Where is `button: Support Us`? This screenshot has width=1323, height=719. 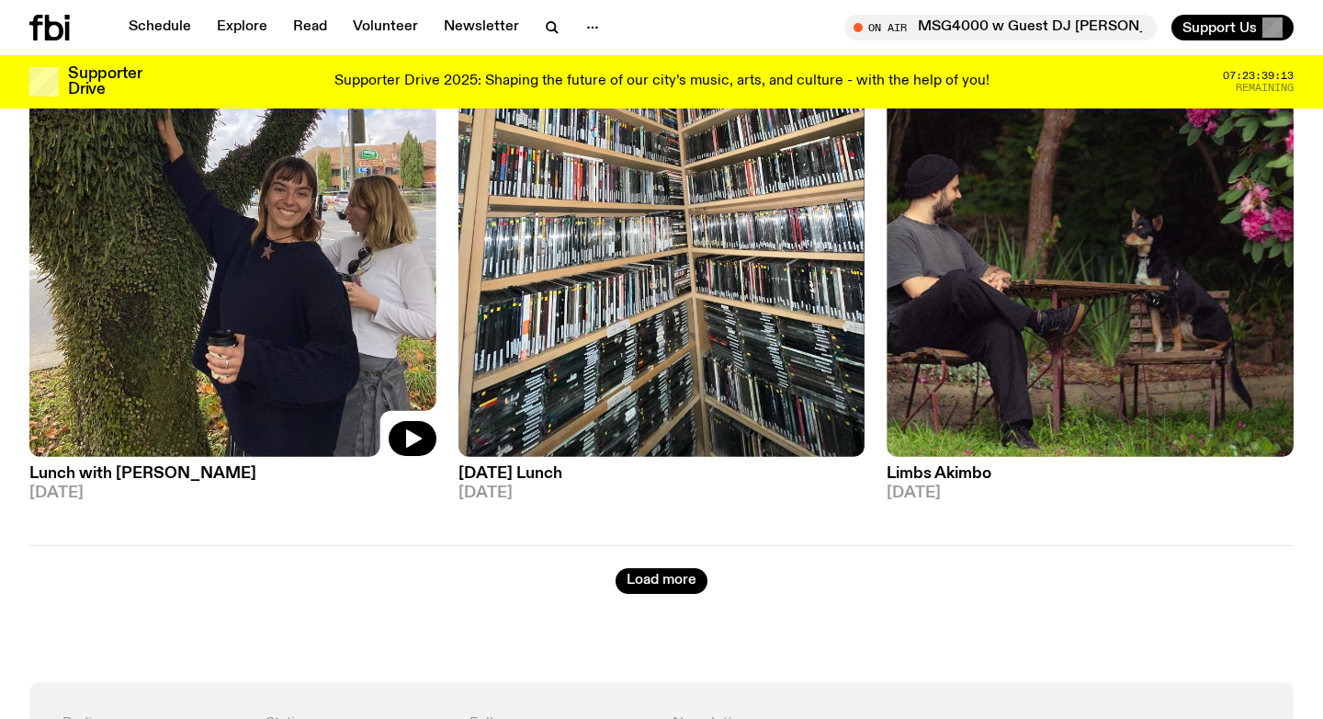 button: Support Us is located at coordinates (1232, 28).